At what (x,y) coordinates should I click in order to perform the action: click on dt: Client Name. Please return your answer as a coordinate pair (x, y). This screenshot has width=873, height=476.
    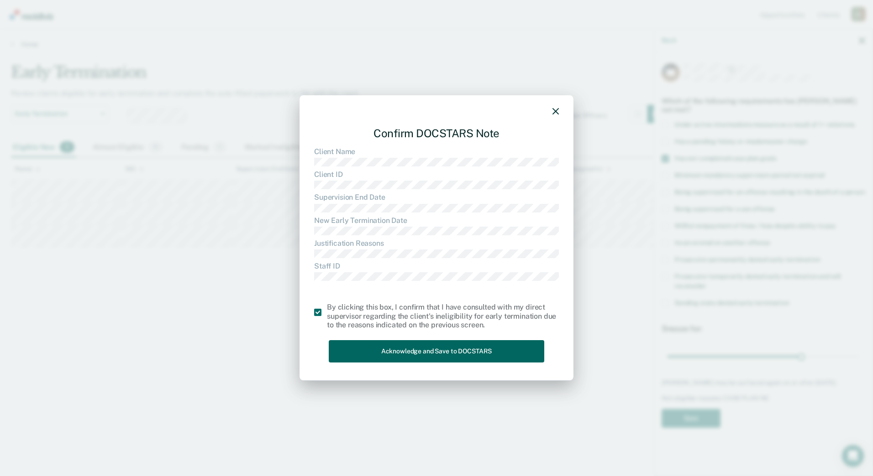
    Looking at the image, I should click on (436, 152).